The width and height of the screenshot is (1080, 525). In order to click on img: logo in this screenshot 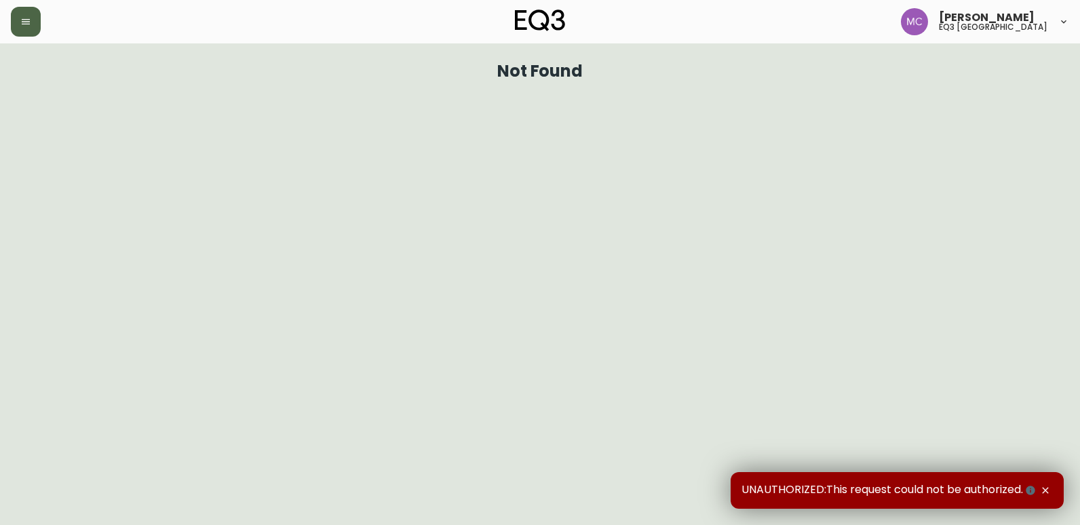, I will do `click(540, 20)`.